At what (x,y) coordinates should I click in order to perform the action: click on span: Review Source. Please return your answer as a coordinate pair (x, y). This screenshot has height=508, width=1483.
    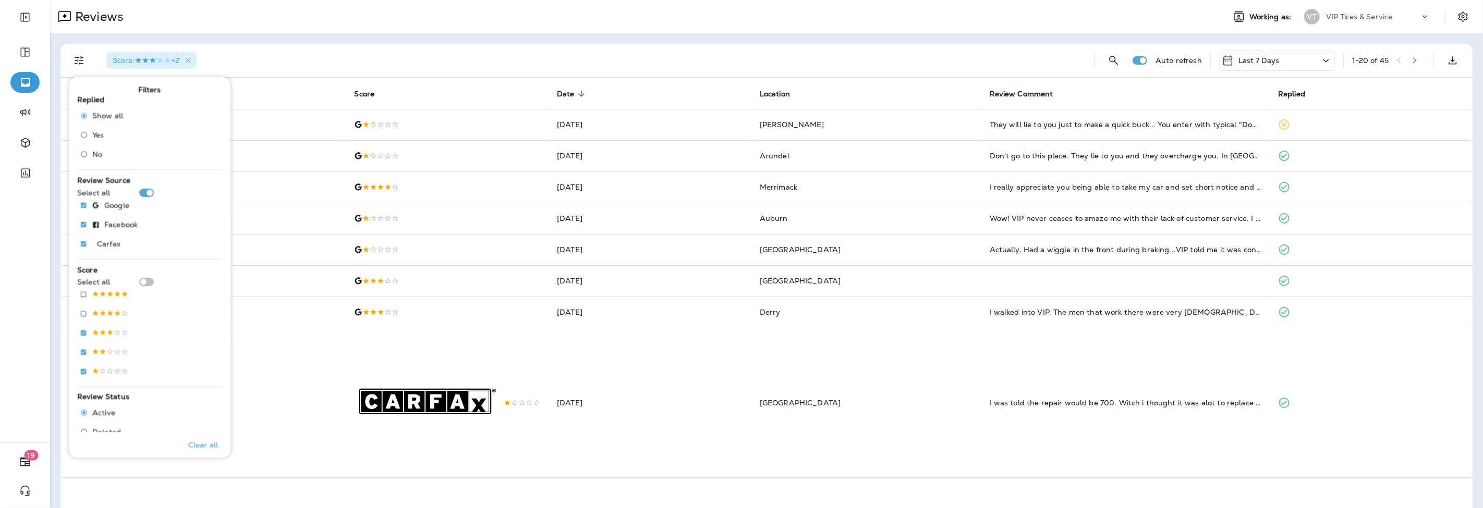
    Looking at the image, I should click on (104, 180).